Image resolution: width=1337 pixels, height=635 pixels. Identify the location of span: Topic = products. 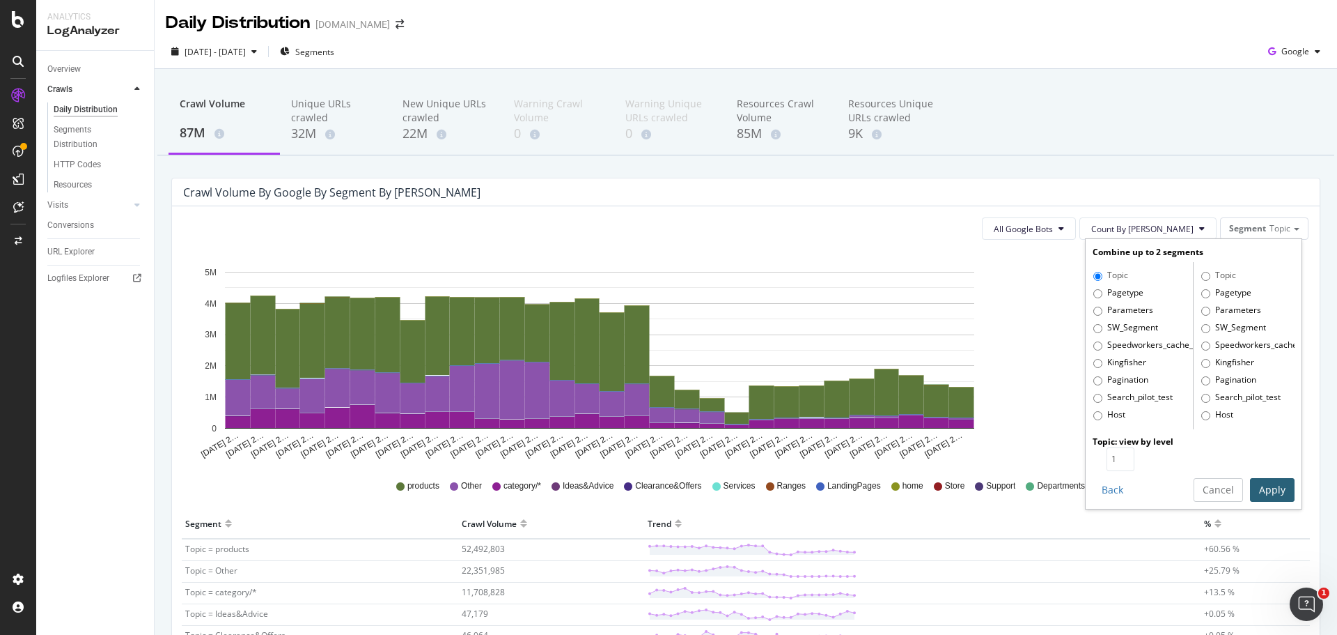
(217, 548).